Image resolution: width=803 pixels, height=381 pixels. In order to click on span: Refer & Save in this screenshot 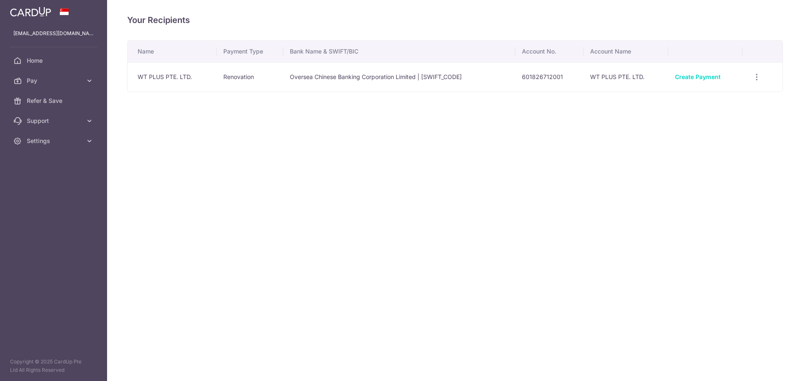, I will do `click(54, 101)`.